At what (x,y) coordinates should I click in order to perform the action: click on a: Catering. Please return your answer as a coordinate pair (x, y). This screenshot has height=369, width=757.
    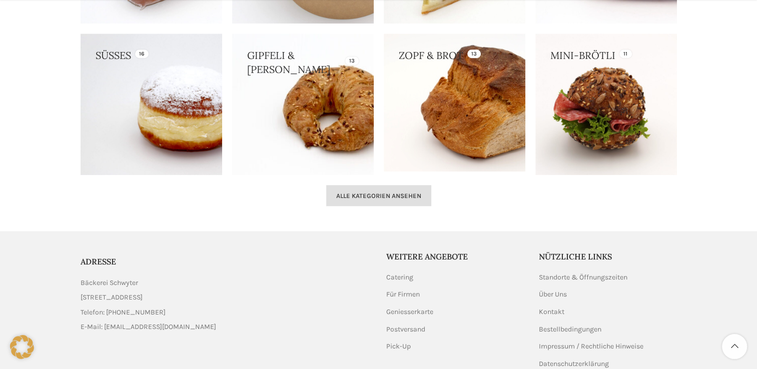
    Looking at the image, I should click on (400, 278).